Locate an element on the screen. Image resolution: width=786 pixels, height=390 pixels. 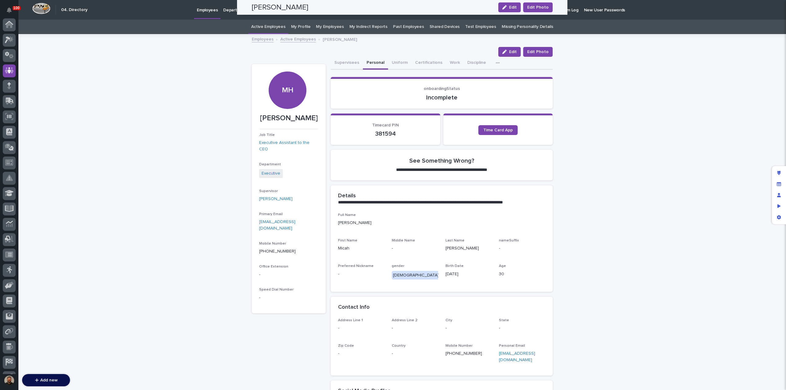
span: Time Card App is located at coordinates (498, 130).